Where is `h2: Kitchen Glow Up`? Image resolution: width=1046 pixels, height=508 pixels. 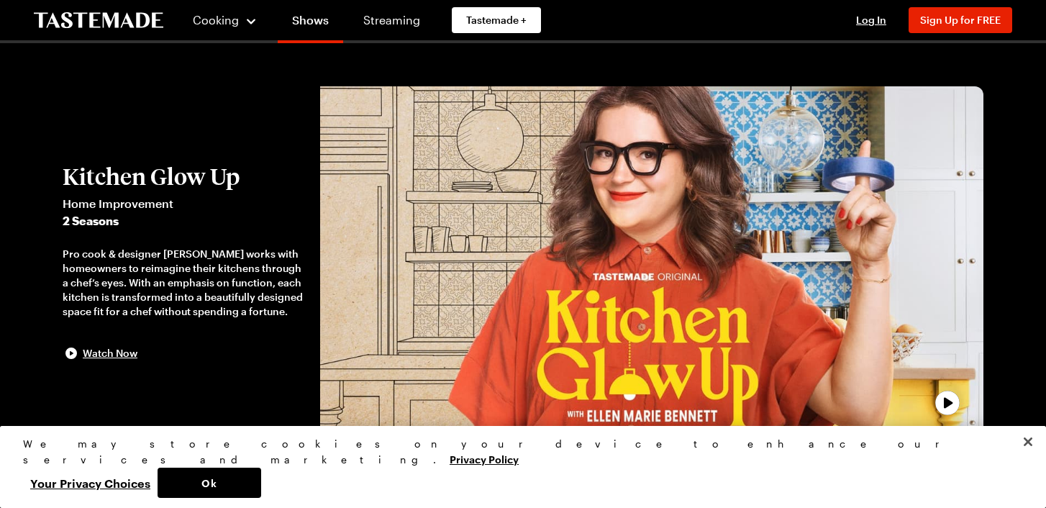 h2: Kitchen Glow Up is located at coordinates (184, 176).